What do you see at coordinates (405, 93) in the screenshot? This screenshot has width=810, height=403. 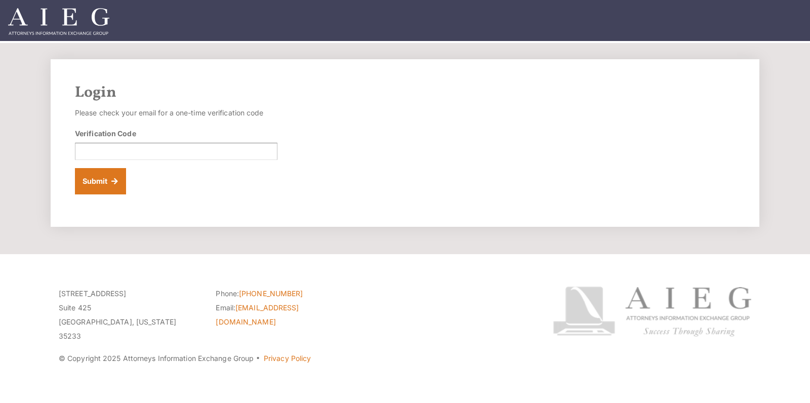 I see `h2: Login` at bounding box center [405, 93].